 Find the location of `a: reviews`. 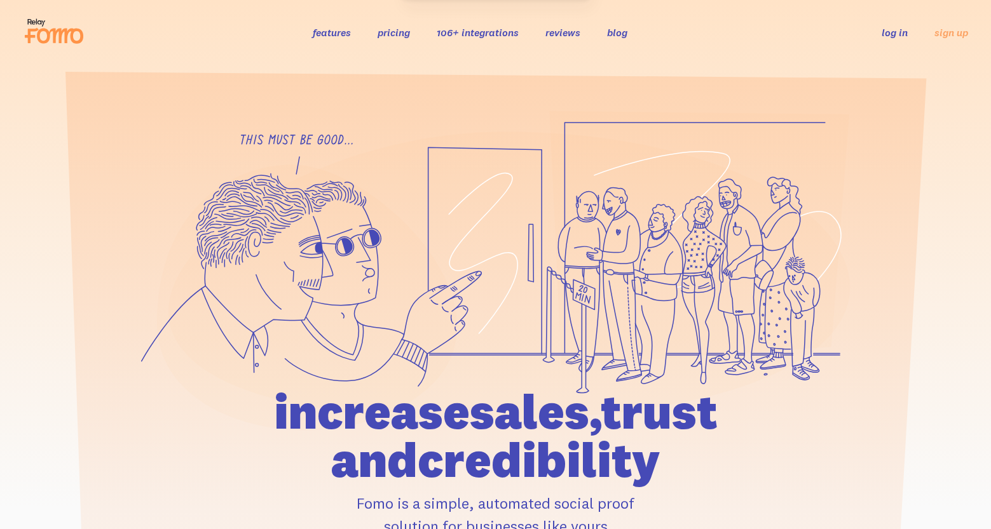

a: reviews is located at coordinates (562, 32).